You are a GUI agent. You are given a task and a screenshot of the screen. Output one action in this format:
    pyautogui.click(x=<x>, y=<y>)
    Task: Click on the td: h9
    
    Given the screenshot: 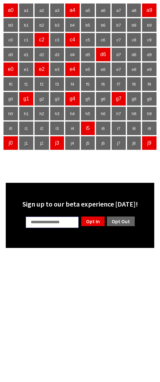 What is the action you would take?
    pyautogui.click(x=150, y=114)
    